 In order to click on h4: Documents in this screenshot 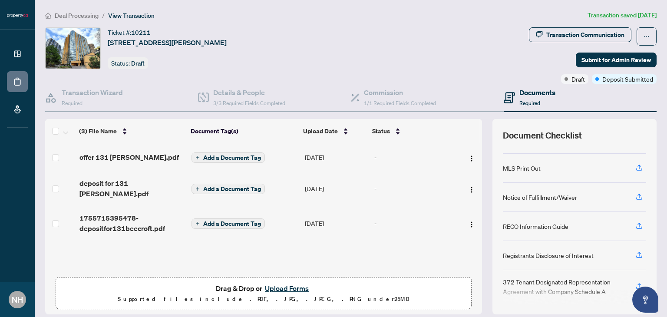, I will do `click(537, 92)`.